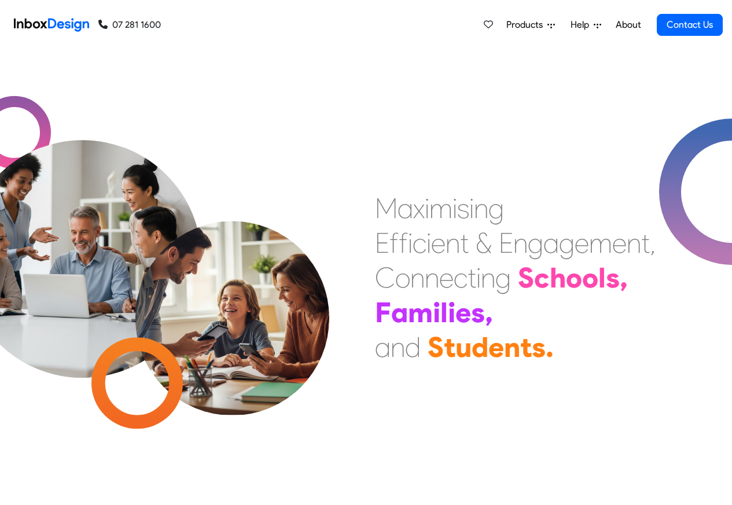  Describe the element at coordinates (582, 25) in the screenshot. I see `span: Help` at that location.